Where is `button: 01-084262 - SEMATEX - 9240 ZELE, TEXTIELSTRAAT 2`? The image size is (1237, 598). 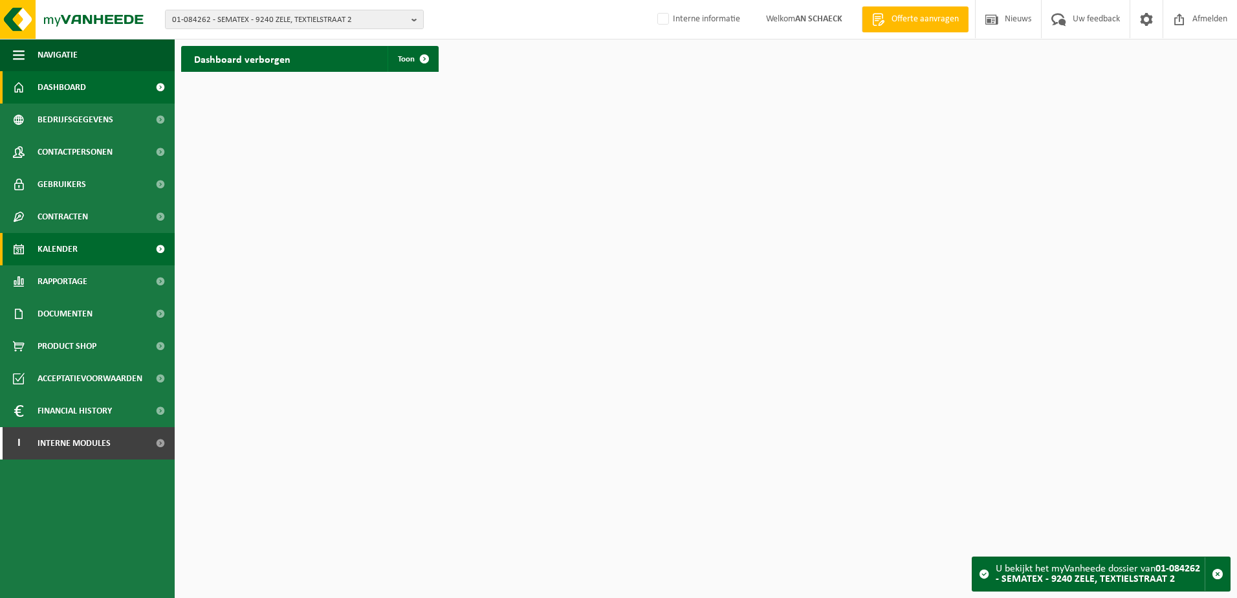
button: 01-084262 - SEMATEX - 9240 ZELE, TEXTIELSTRAAT 2 is located at coordinates (294, 19).